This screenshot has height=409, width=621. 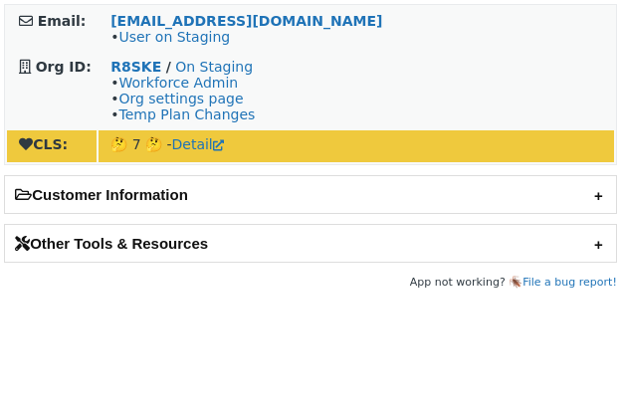 What do you see at coordinates (310, 243) in the screenshot?
I see `h2: Other Tools & Resources` at bounding box center [310, 243].